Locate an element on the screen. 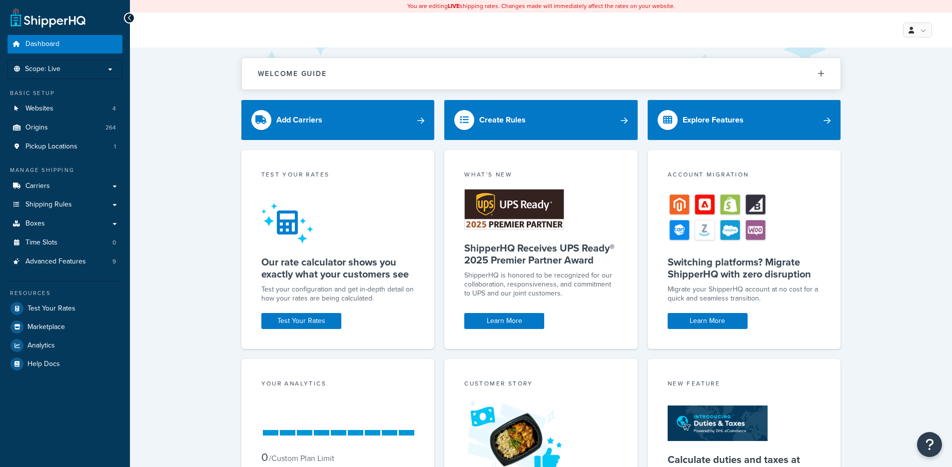  small: / Custom Plan Limit is located at coordinates (301, 458).